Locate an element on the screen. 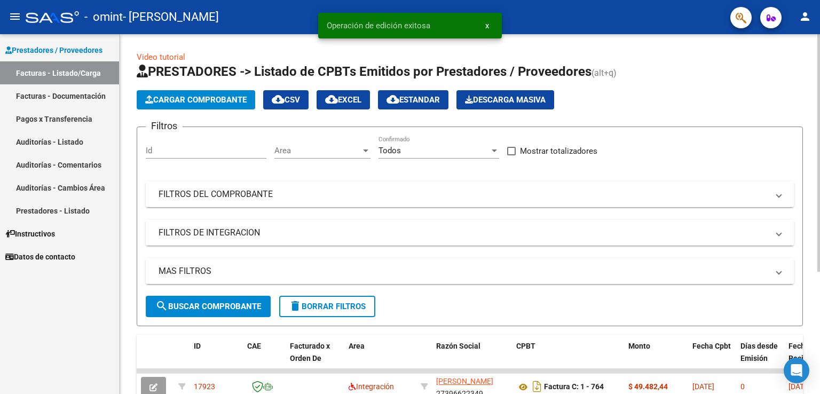 This screenshot has height=394, width=820. datatable-header-cell: Días desde Emisión is located at coordinates (760, 358).